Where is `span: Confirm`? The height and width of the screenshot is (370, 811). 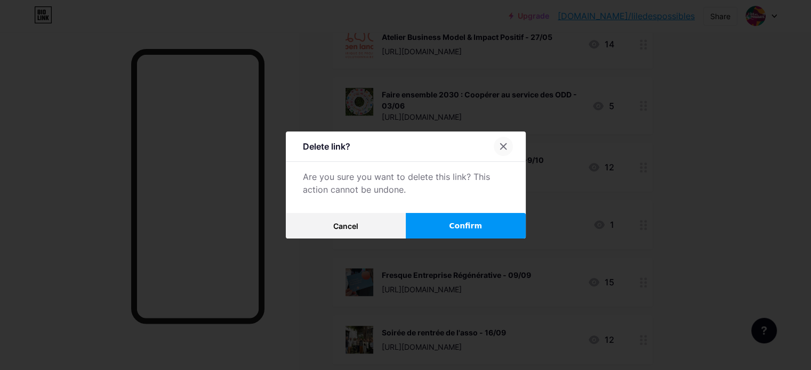 span: Confirm is located at coordinates (465, 226).